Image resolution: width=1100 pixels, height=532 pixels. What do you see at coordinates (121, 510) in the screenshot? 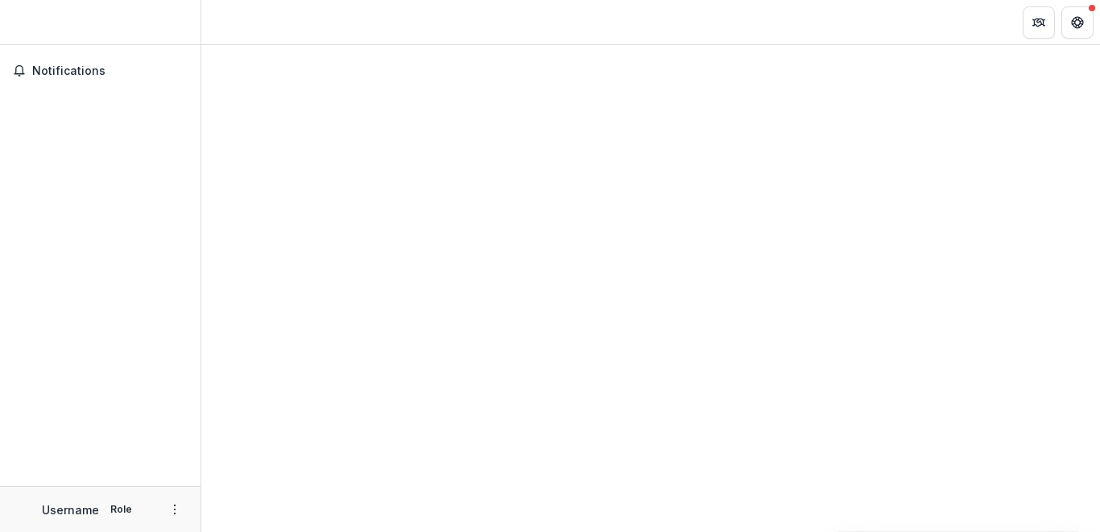
I see `p: Role` at bounding box center [121, 510].